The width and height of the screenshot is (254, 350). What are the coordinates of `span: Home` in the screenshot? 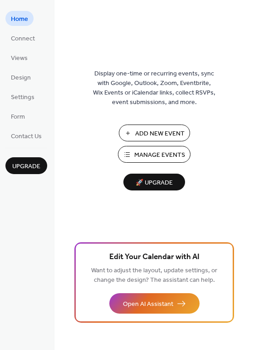 It's located at (20, 19).